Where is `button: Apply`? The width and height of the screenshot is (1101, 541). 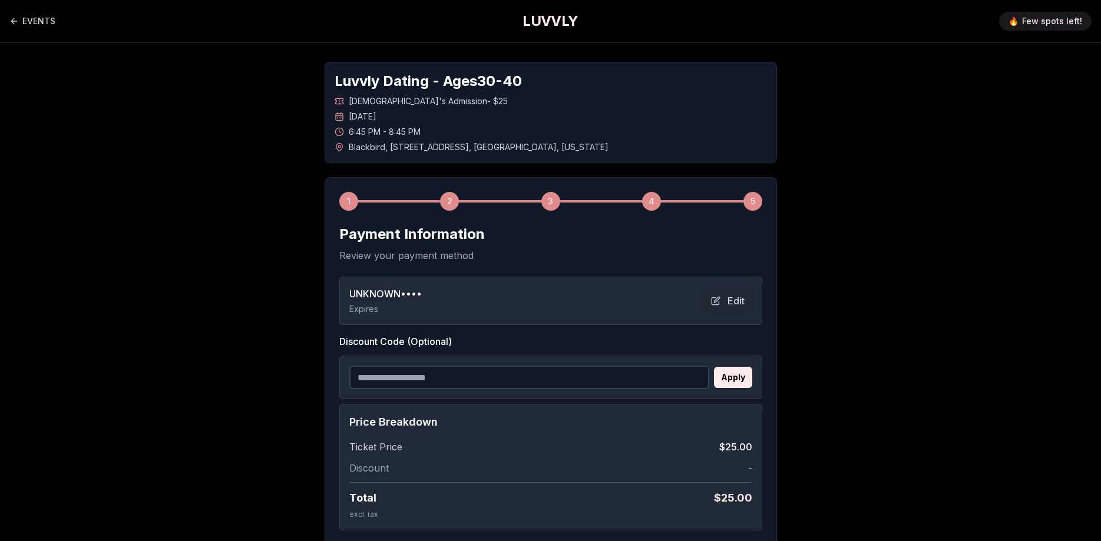
button: Apply is located at coordinates (733, 377).